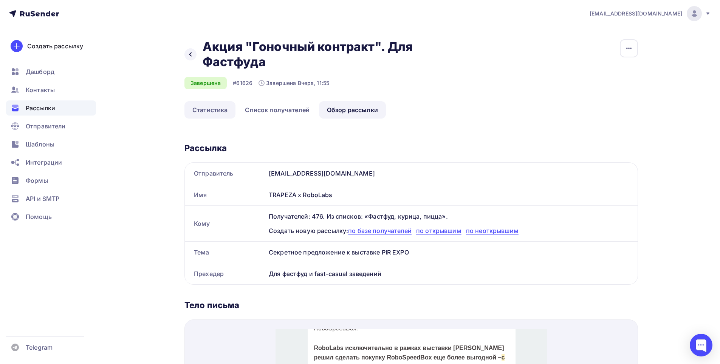 The width and height of the screenshot is (720, 364). What do you see at coordinates (46, 126) in the screenshot?
I see `span: Отправители` at bounding box center [46, 126].